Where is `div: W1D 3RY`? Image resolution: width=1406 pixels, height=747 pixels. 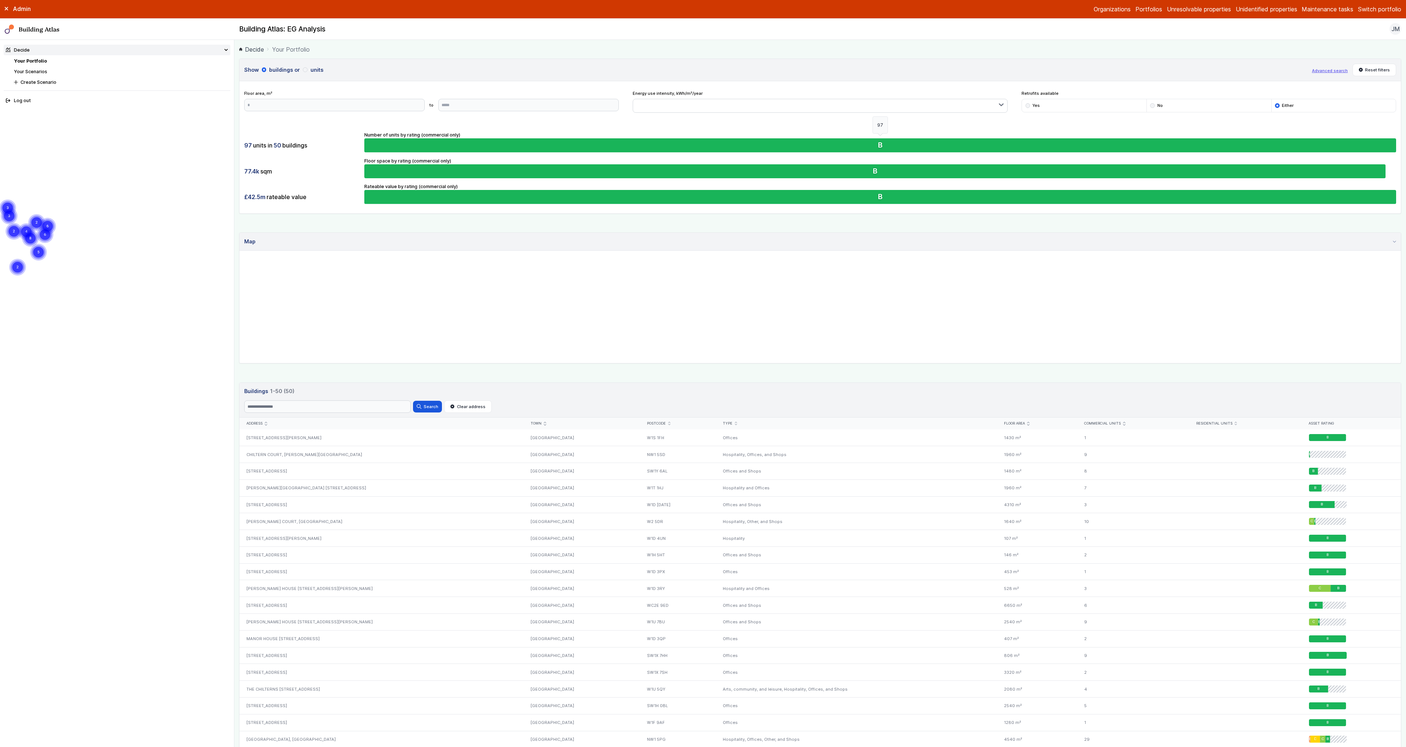 div: W1D 3RY is located at coordinates (678, 589).